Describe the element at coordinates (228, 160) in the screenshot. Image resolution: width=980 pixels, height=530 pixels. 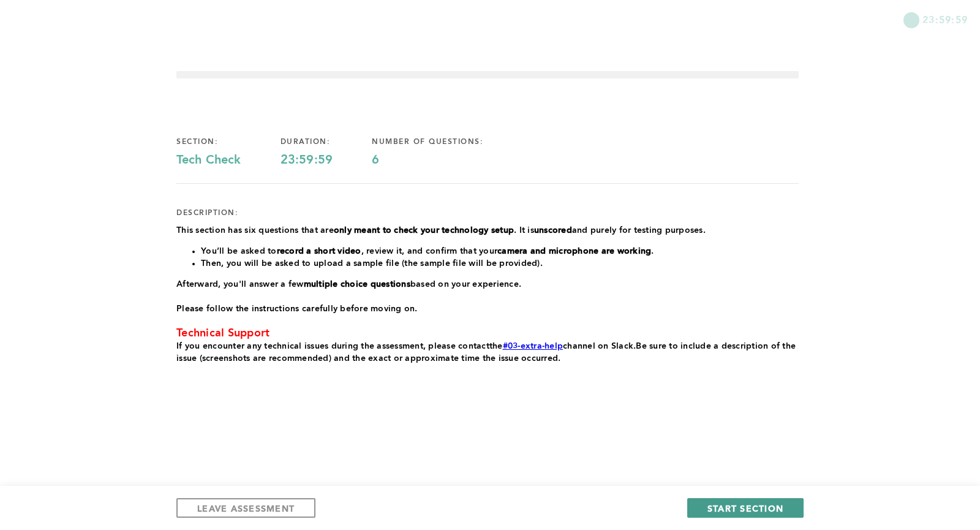
I see `div: Tech Check` at that location.